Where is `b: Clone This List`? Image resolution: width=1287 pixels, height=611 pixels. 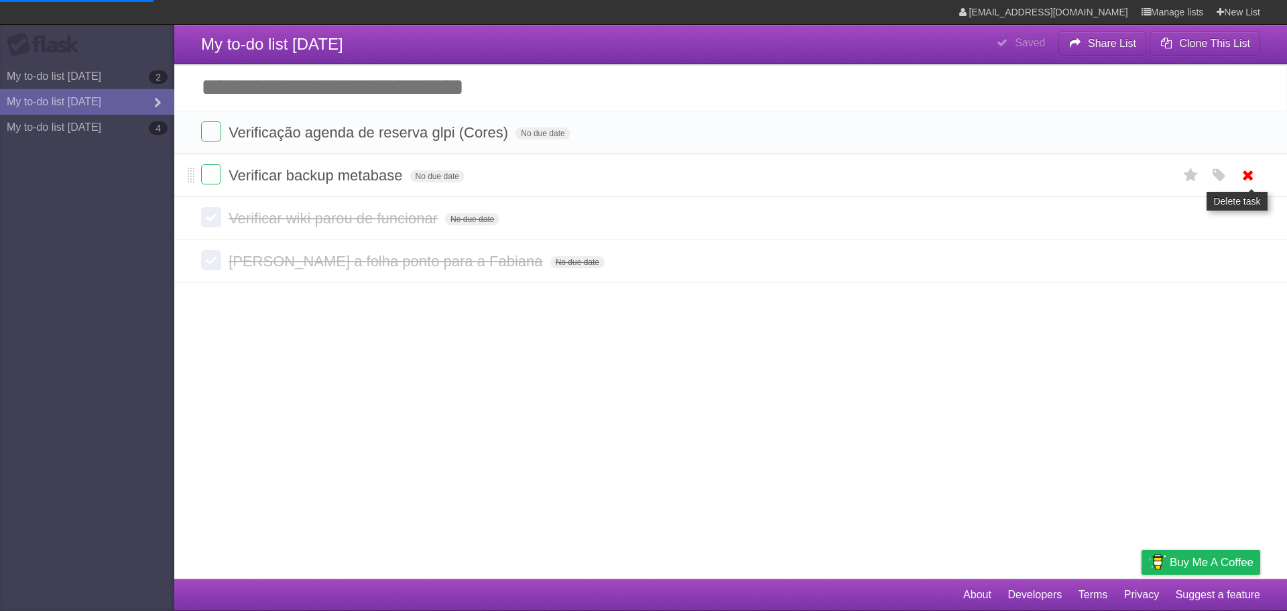 b: Clone This List is located at coordinates (1214, 43).